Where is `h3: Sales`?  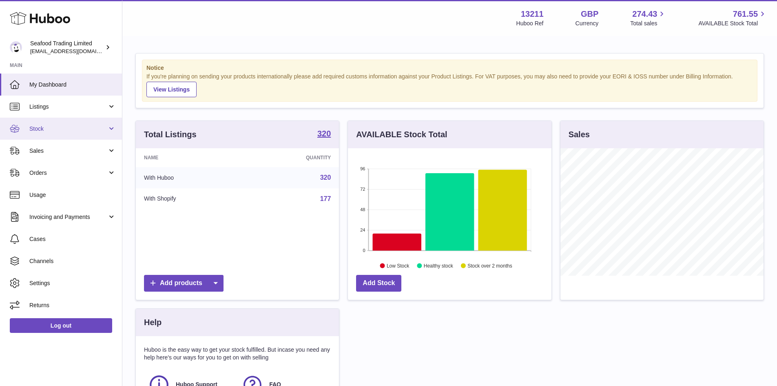 h3: Sales is located at coordinates (579, 134).